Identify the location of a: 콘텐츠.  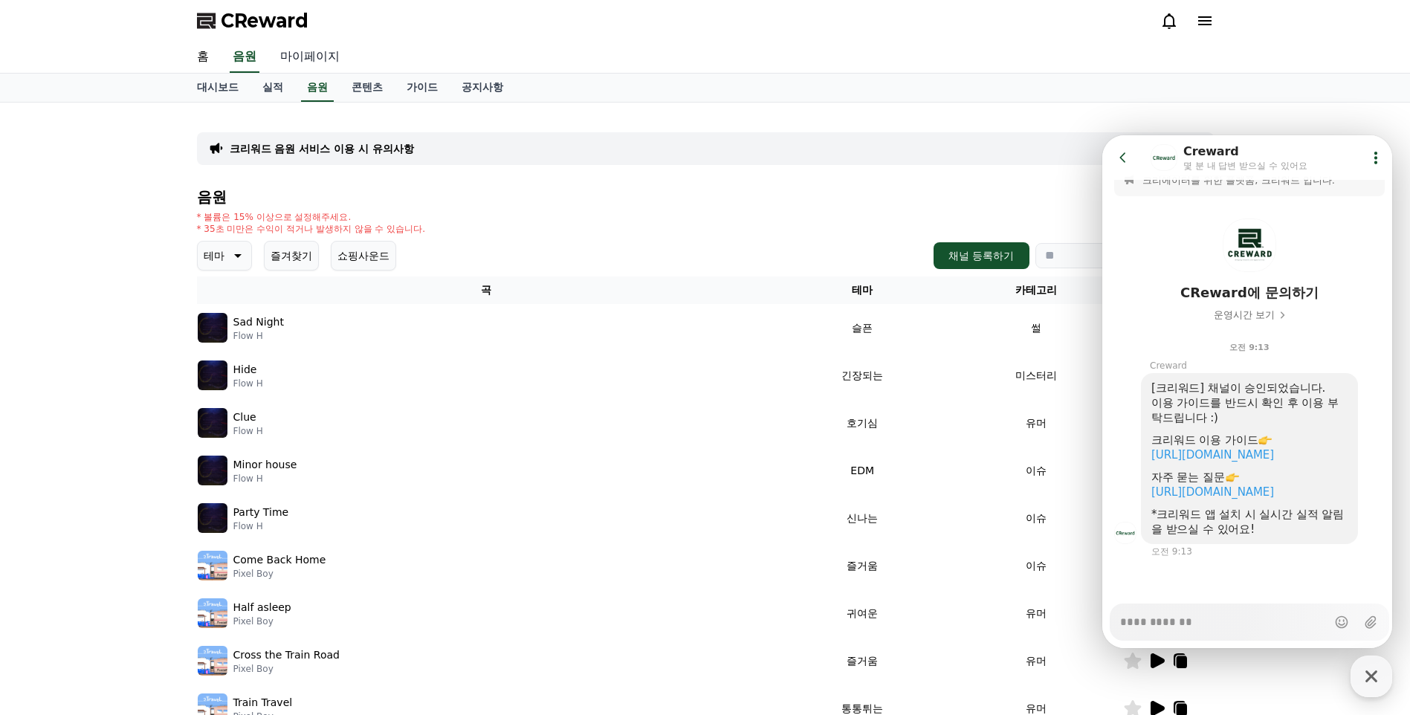
(367, 88).